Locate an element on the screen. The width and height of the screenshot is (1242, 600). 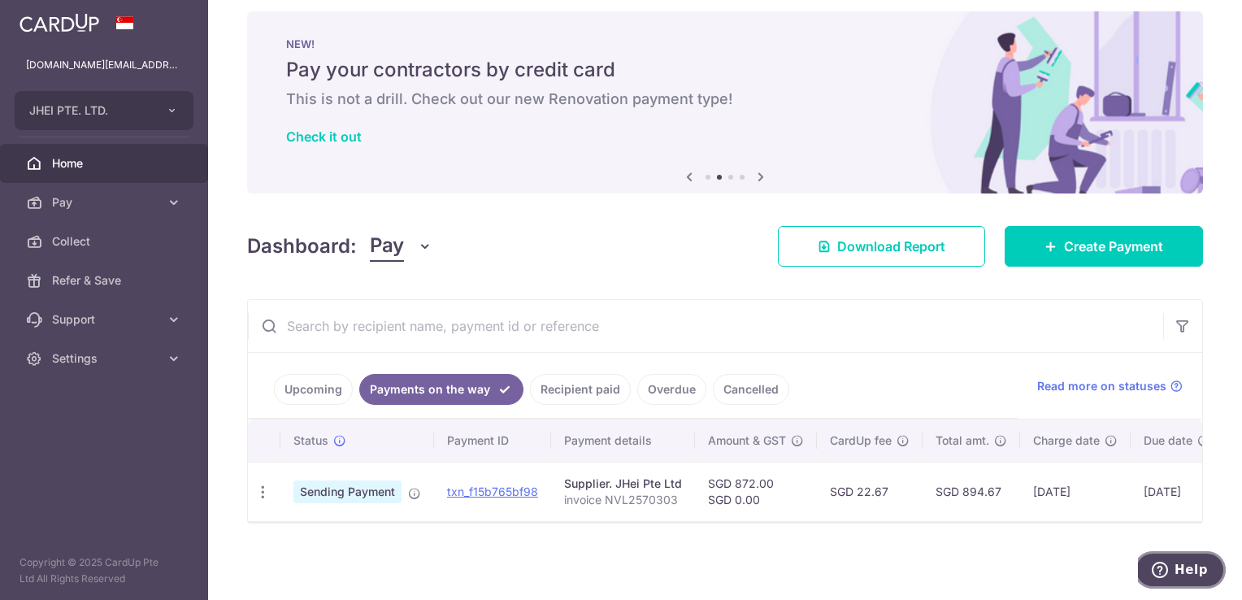
h6: This is not a drill. Check out our new Renovation payment type! is located at coordinates (725, 99).